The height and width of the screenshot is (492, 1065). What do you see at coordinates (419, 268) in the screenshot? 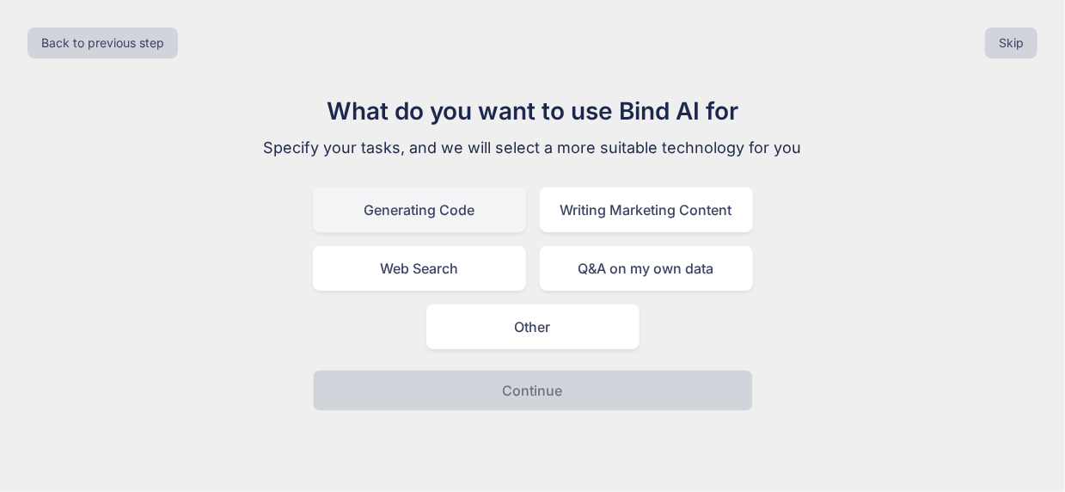
I see `div: Web Search` at bounding box center [419, 268].